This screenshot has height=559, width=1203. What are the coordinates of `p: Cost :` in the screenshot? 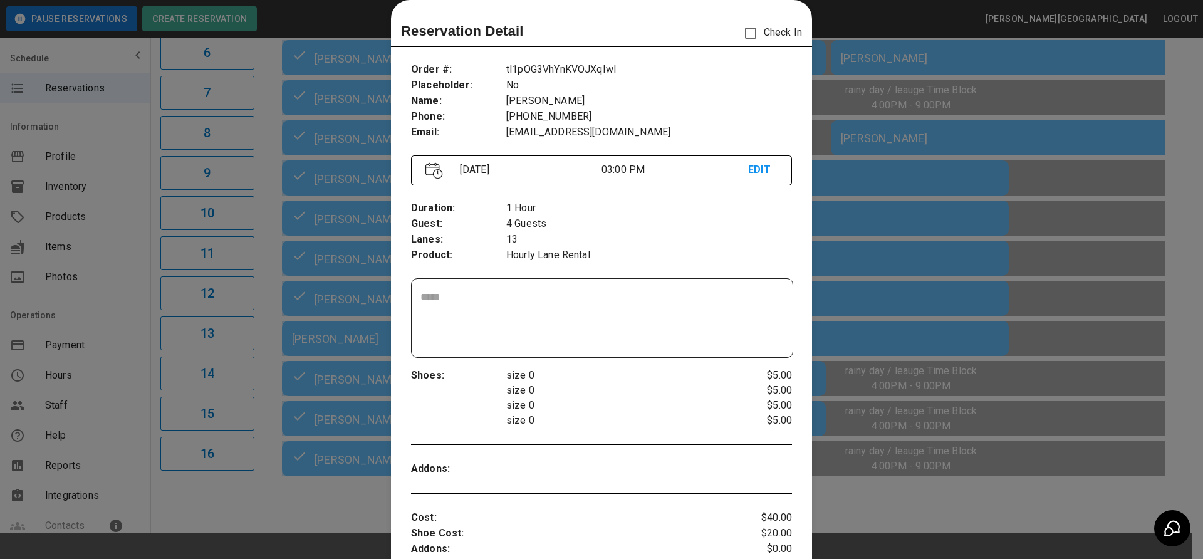 It's located at (569, 517).